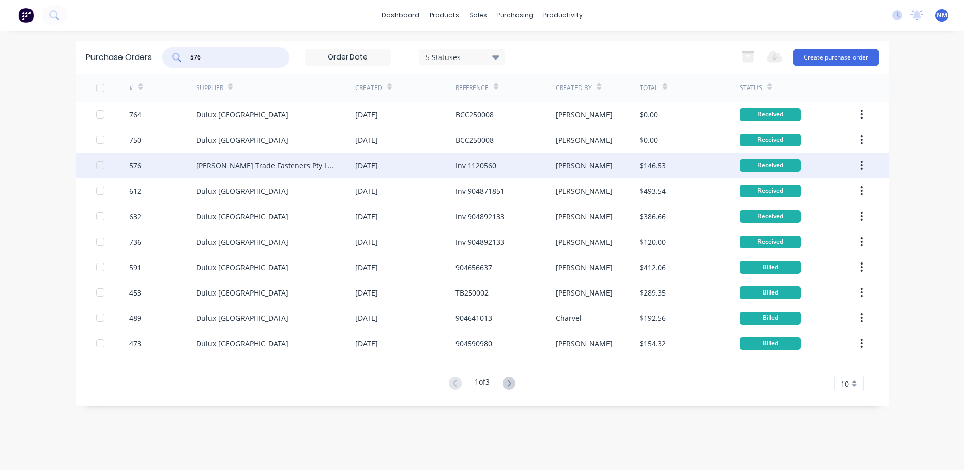 This screenshot has width=972, height=470. What do you see at coordinates (135, 267) in the screenshot?
I see `div: 591` at bounding box center [135, 267].